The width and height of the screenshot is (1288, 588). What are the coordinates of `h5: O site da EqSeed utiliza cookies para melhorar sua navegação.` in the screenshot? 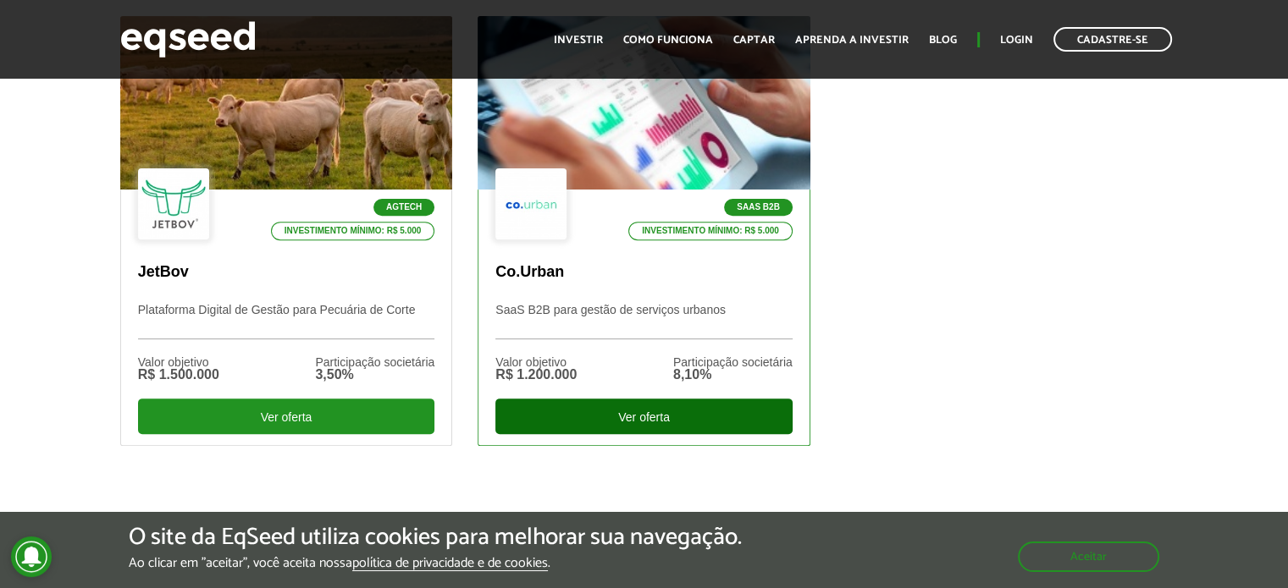 It's located at (435, 538).